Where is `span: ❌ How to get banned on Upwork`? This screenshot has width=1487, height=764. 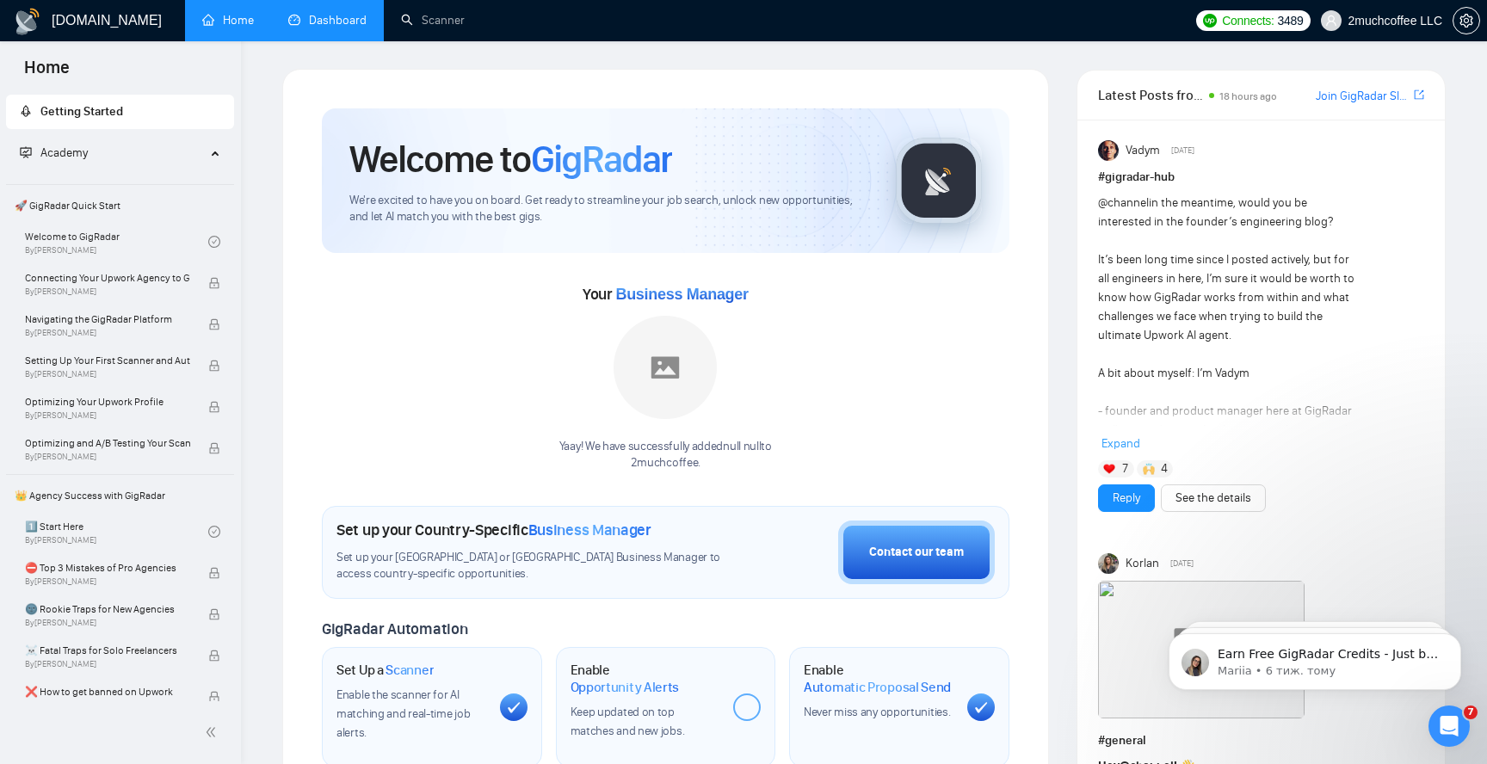 span: ❌ How to get banned on Upwork is located at coordinates (108, 692).